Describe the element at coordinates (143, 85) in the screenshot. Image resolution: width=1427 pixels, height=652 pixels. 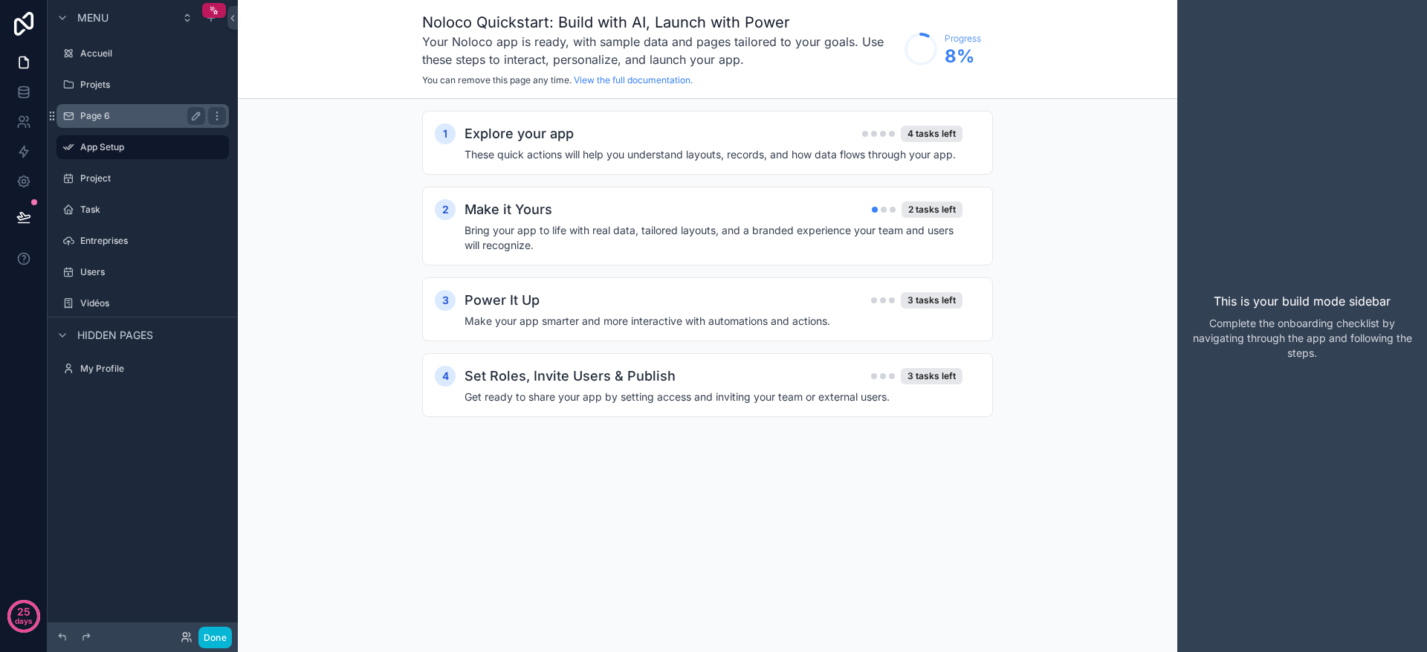
I see `a: Projets` at that location.